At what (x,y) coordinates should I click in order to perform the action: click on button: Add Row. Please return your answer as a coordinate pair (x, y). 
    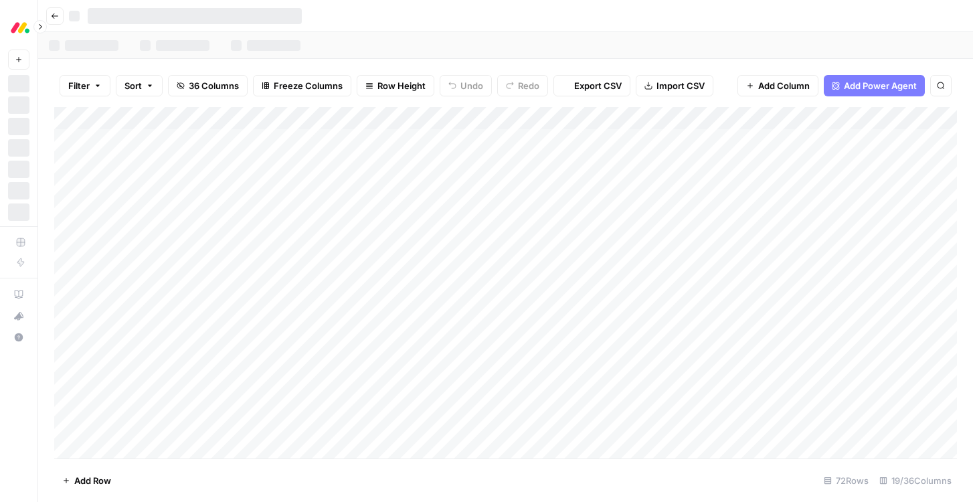
    Looking at the image, I should click on (86, 481).